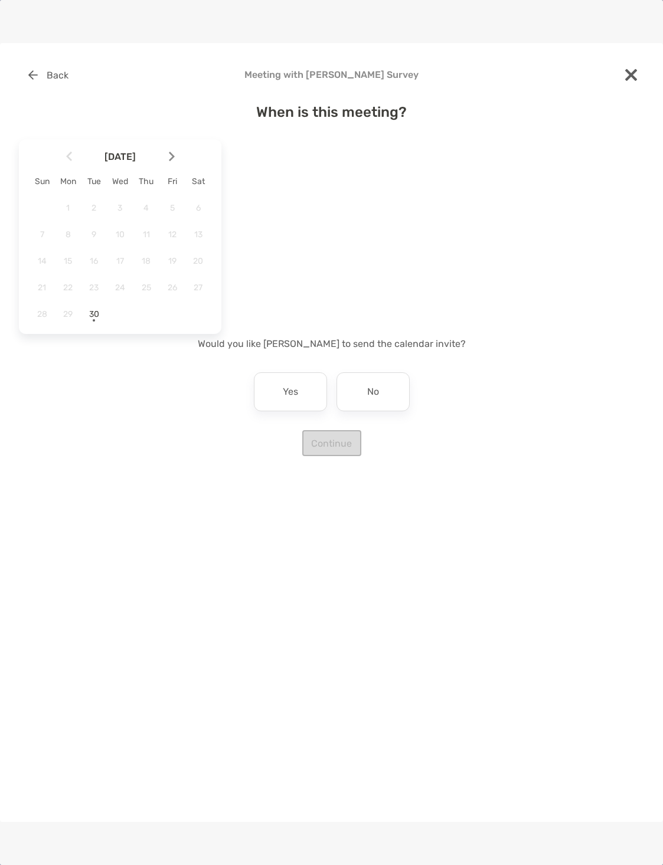 This screenshot has width=663, height=865. Describe the element at coordinates (94, 261) in the screenshot. I see `span: 16` at that location.